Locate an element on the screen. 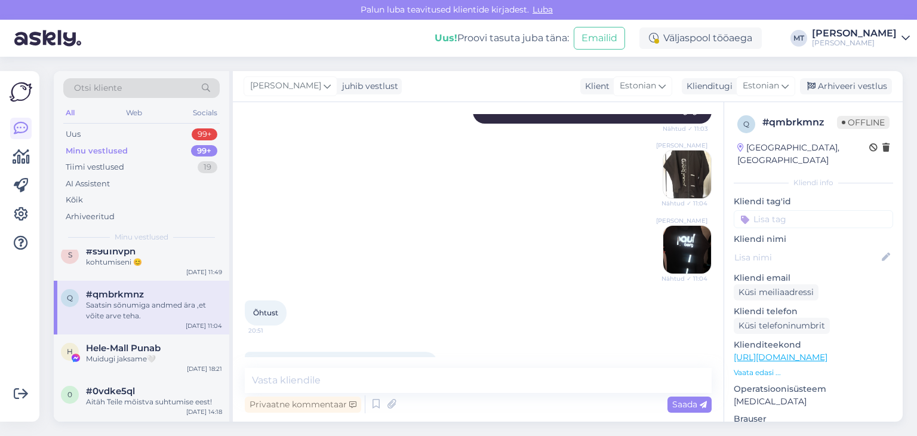 The image size is (917, 436). p: Operatsioonisüsteem is located at coordinates (813, 389).